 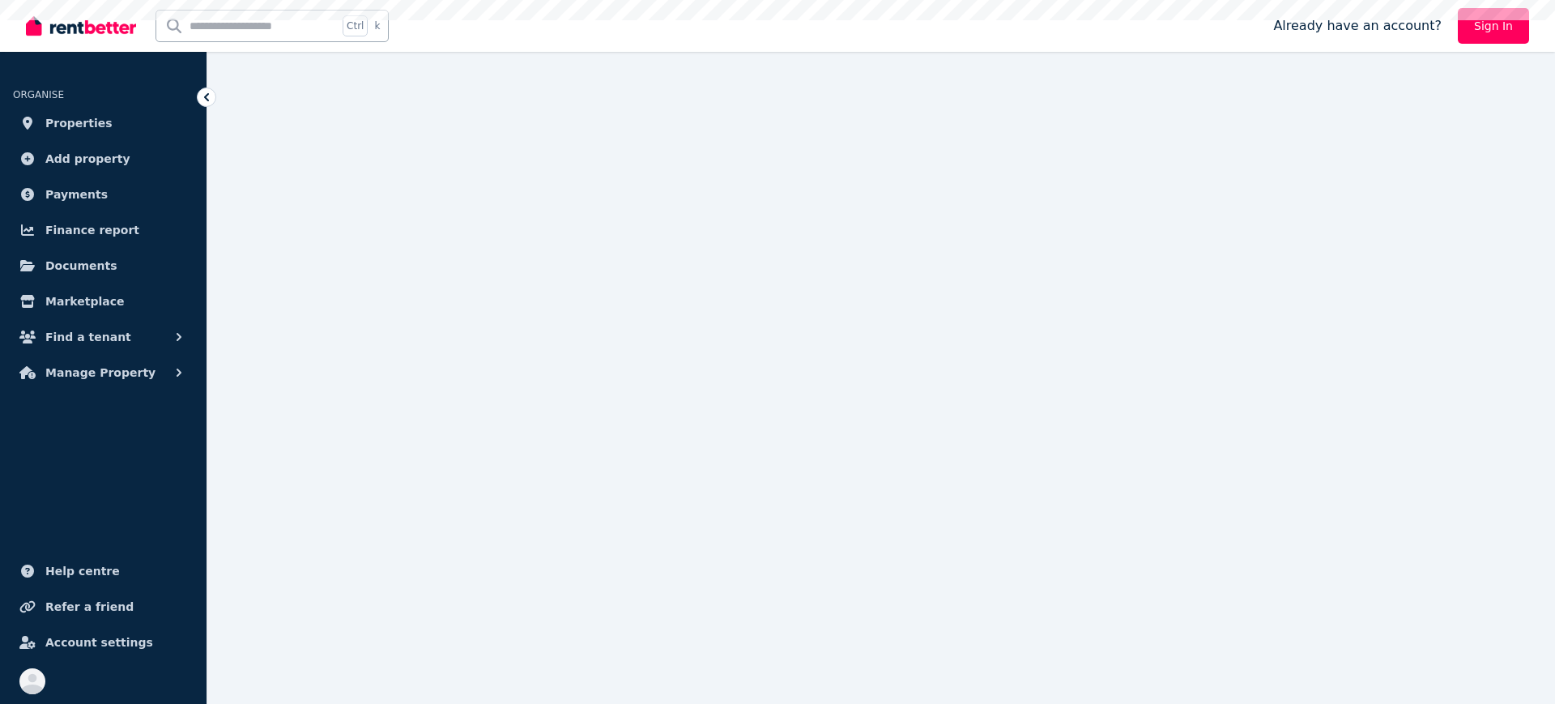 I want to click on span: Payments, so click(x=76, y=194).